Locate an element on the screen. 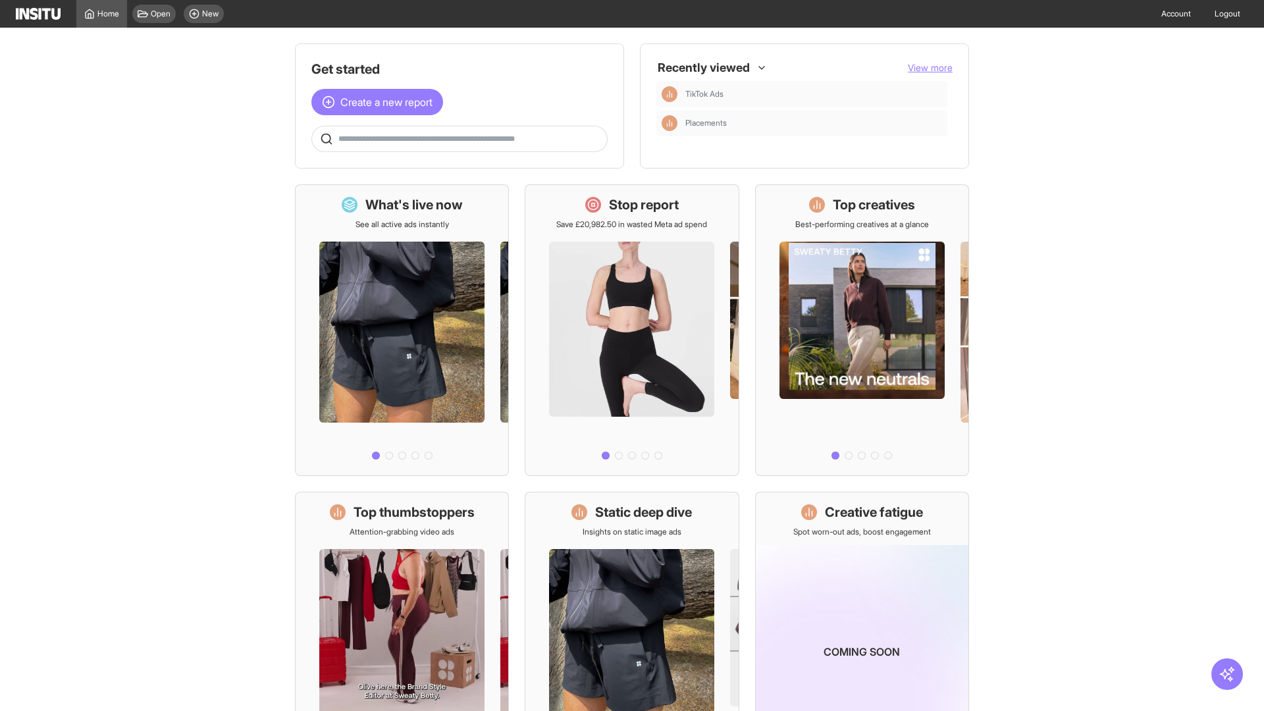 The height and width of the screenshot is (711, 1264). p: Attention-grabbing video ads is located at coordinates (402, 532).